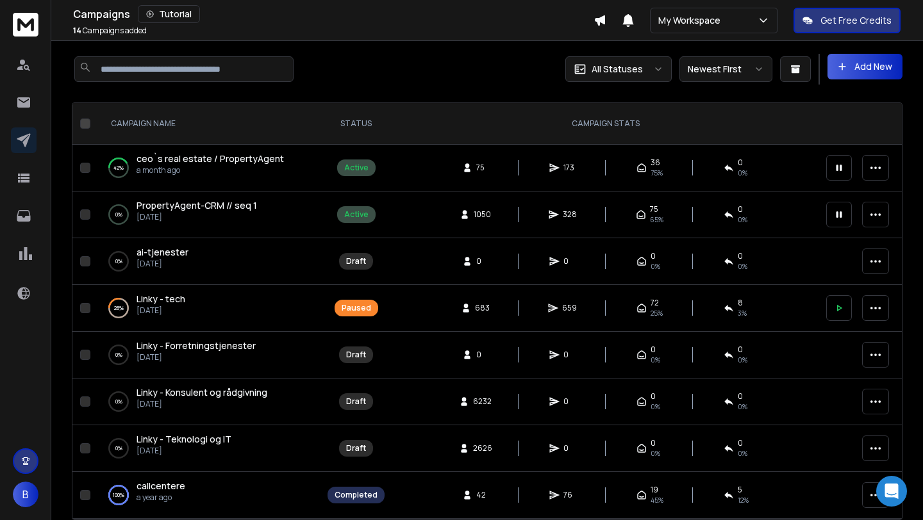 Image resolution: width=923 pixels, height=520 pixels. Describe the element at coordinates (208, 168) in the screenshot. I see `td: 42%ceo`s real estate / PropertyAgenta month ago` at that location.